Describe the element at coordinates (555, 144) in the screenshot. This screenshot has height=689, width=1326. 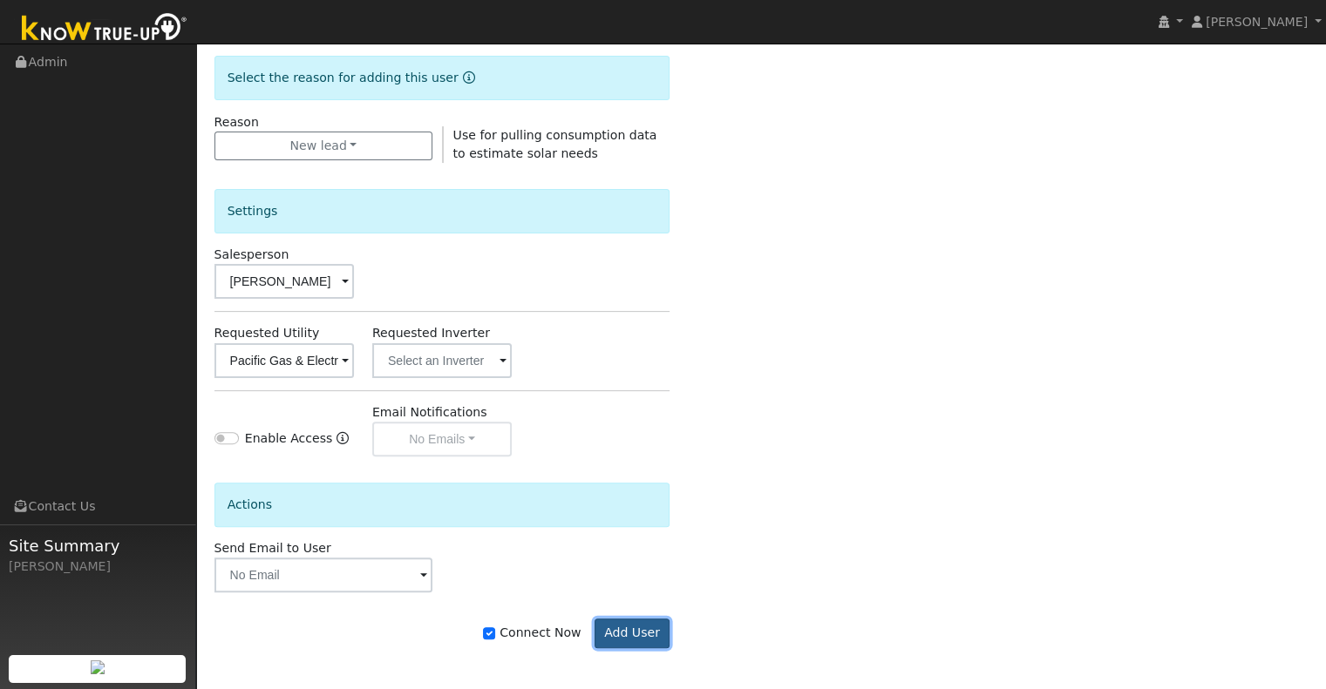
I see `span: Use for pulling consumption data to estimate solar needs` at that location.